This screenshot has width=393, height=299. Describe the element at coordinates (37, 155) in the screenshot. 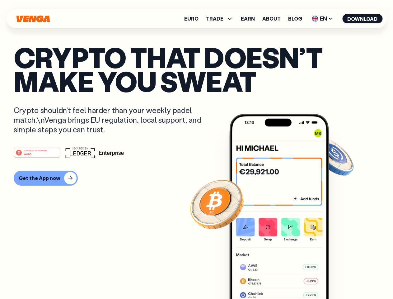

I see `a: #1 PRODUCT OF THE MONTHWeb3` at that location.